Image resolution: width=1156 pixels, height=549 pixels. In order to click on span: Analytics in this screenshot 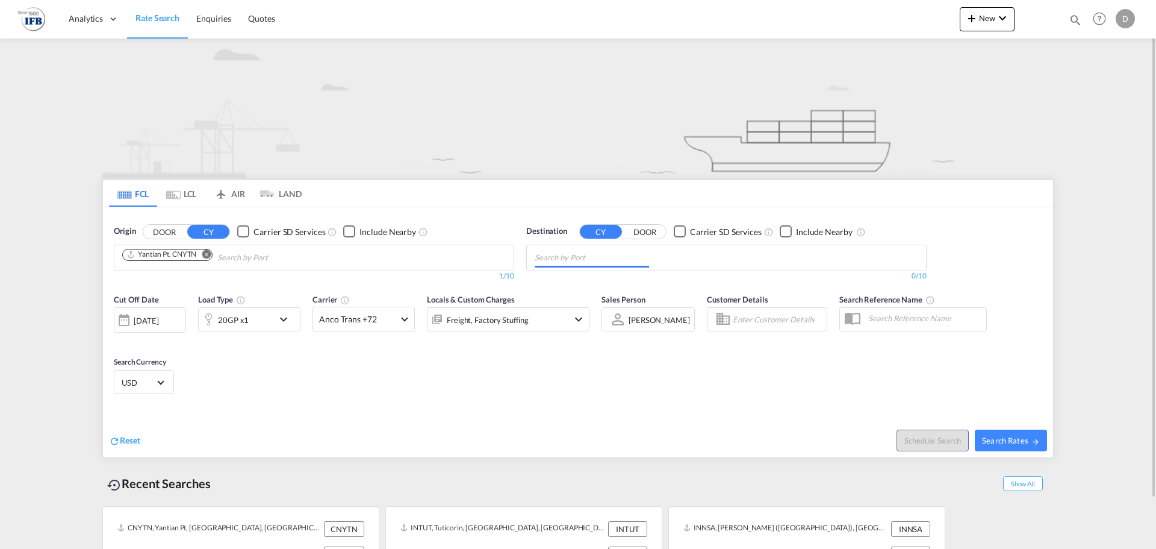, I will do `click(86, 19)`.